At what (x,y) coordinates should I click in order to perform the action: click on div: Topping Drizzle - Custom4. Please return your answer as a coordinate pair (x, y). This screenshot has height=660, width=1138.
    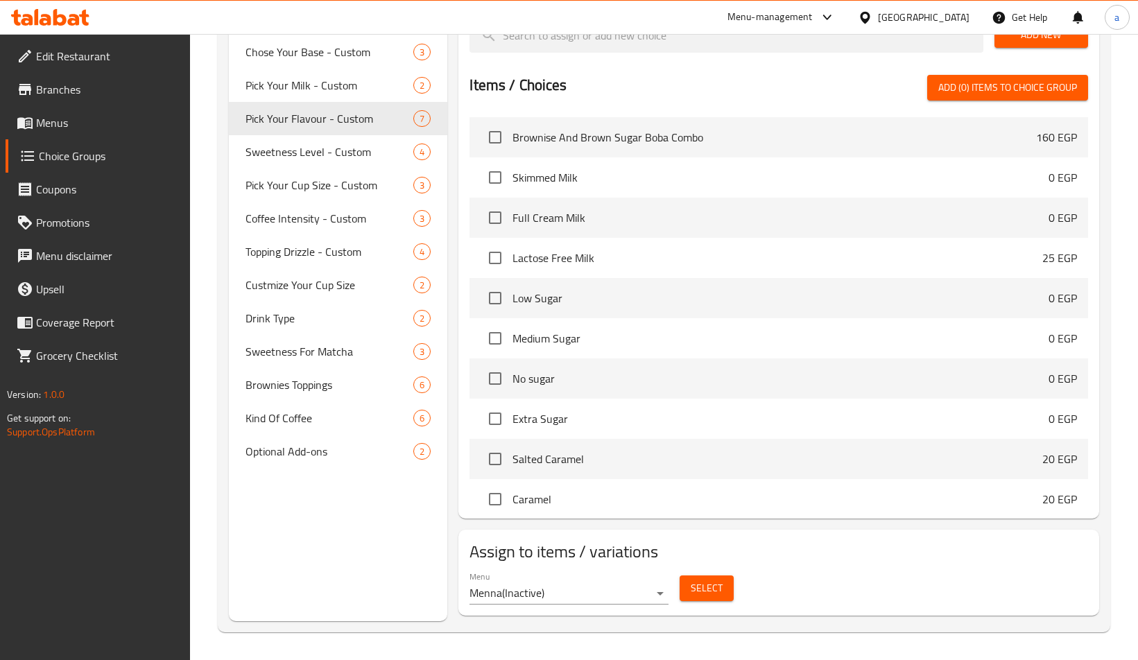
    Looking at the image, I should click on (338, 252).